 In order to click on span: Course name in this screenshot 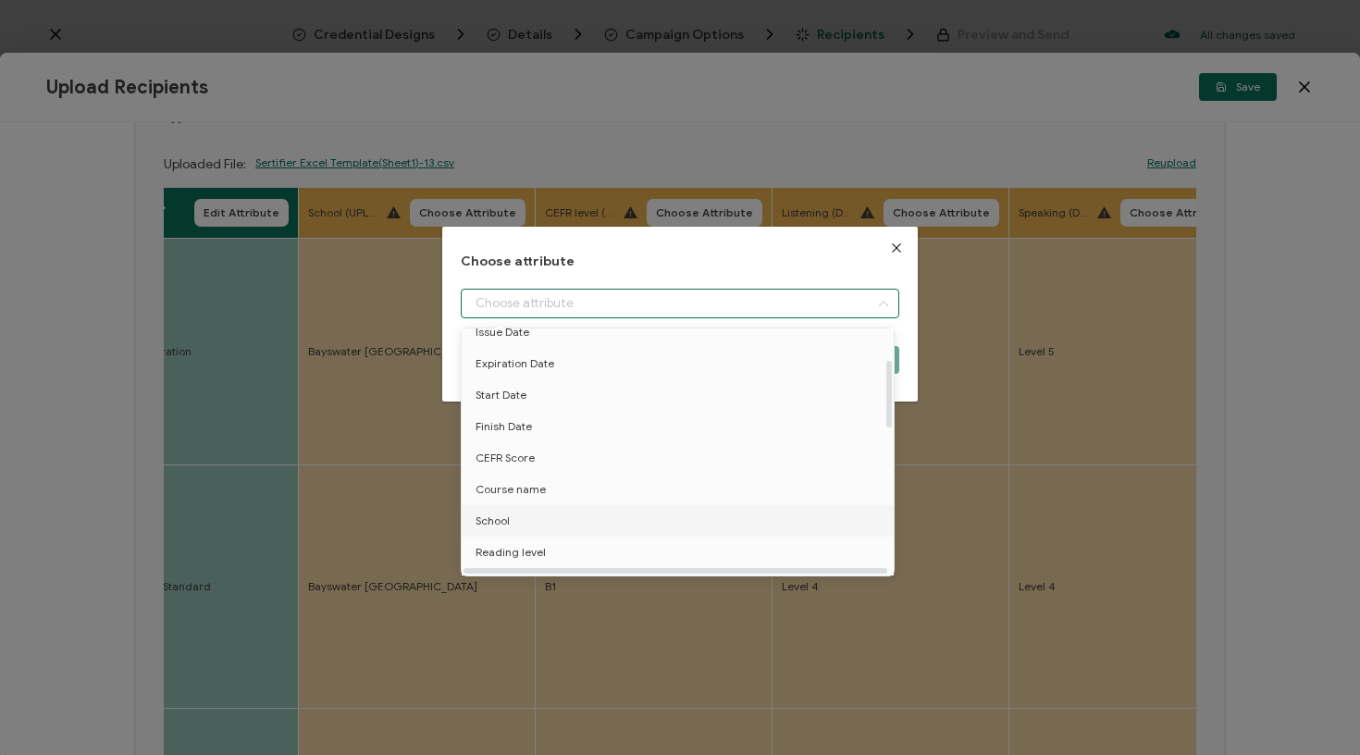, I will do `click(511, 490)`.